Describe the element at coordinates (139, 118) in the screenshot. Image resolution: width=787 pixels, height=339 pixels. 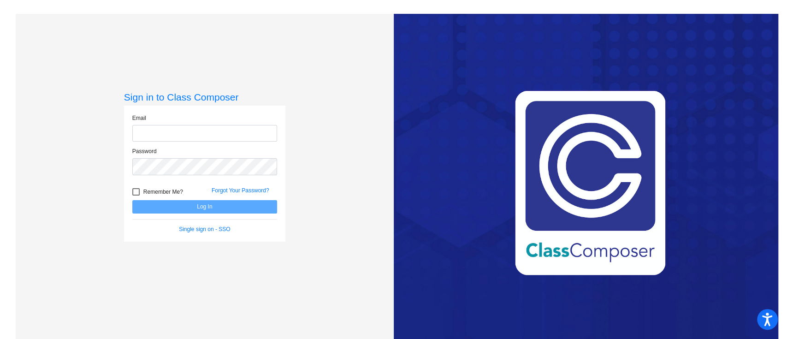
I see `label: Email` at that location.